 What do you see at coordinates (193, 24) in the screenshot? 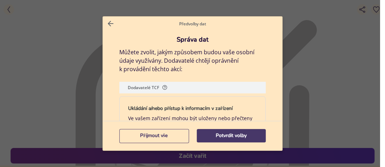
I see `p: Předvolby dat` at bounding box center [193, 24].